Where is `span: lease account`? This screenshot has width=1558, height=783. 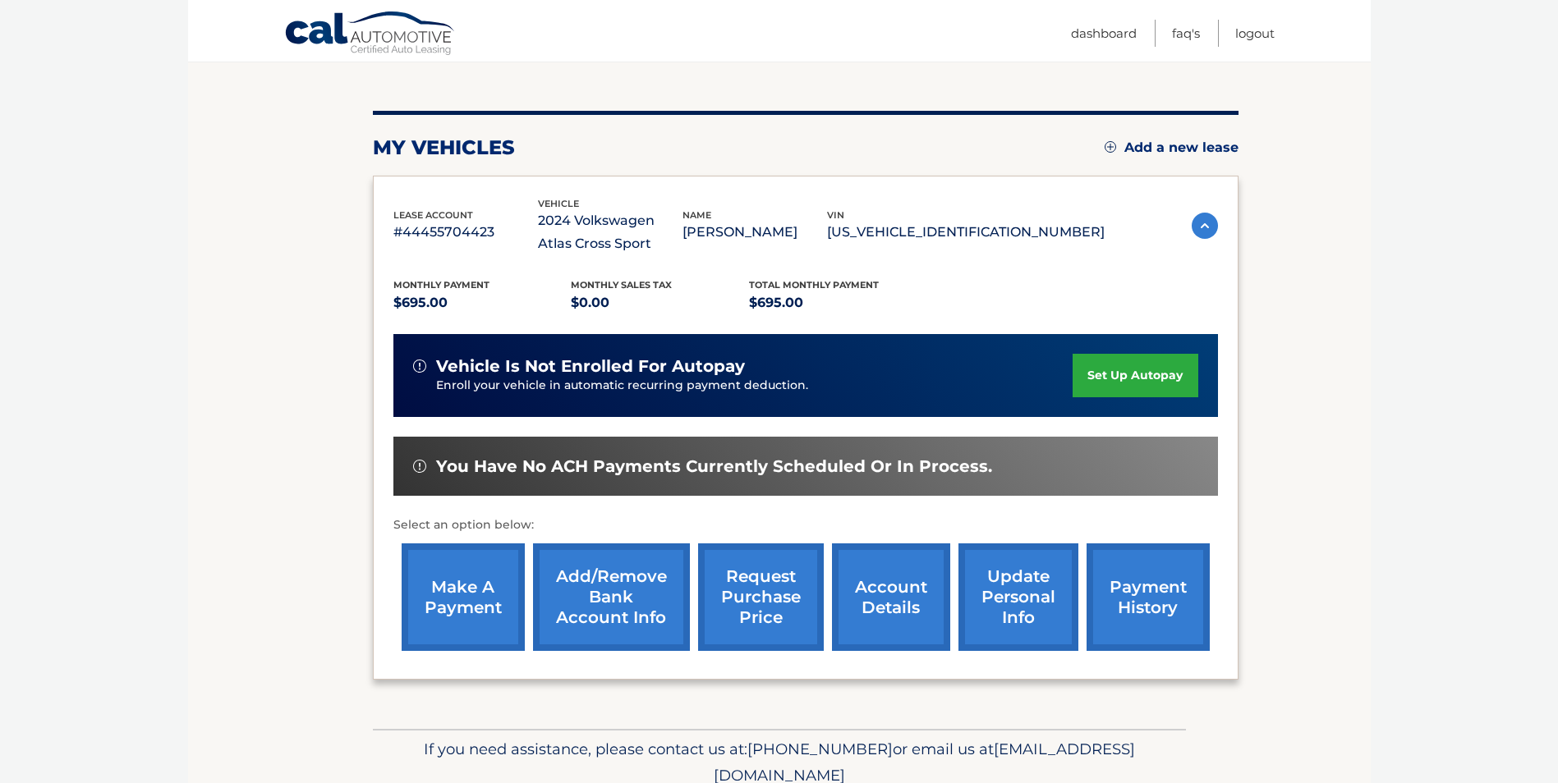
span: lease account is located at coordinates (433, 215).